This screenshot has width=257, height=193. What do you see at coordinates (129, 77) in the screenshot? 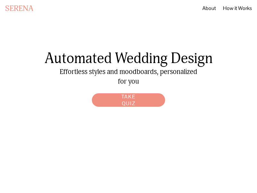
I see `span: Effortless styles and moodboards, personalized for you` at bounding box center [129, 77].